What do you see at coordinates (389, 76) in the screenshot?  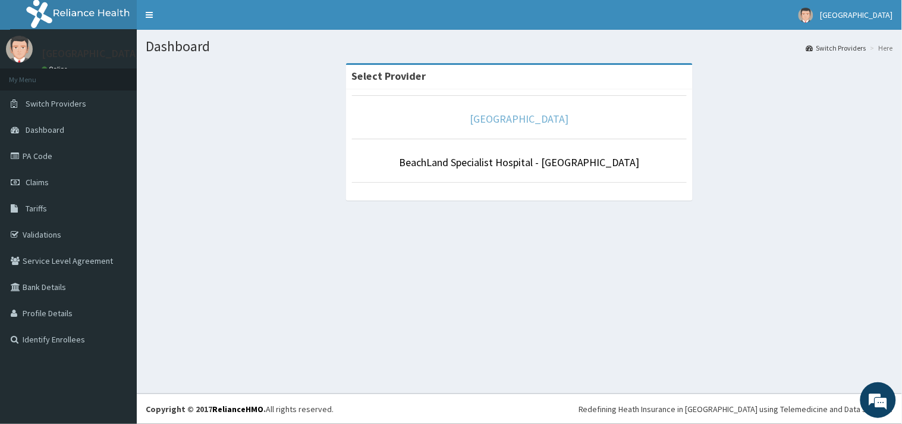 I see `strong: Select Provider` at bounding box center [389, 76].